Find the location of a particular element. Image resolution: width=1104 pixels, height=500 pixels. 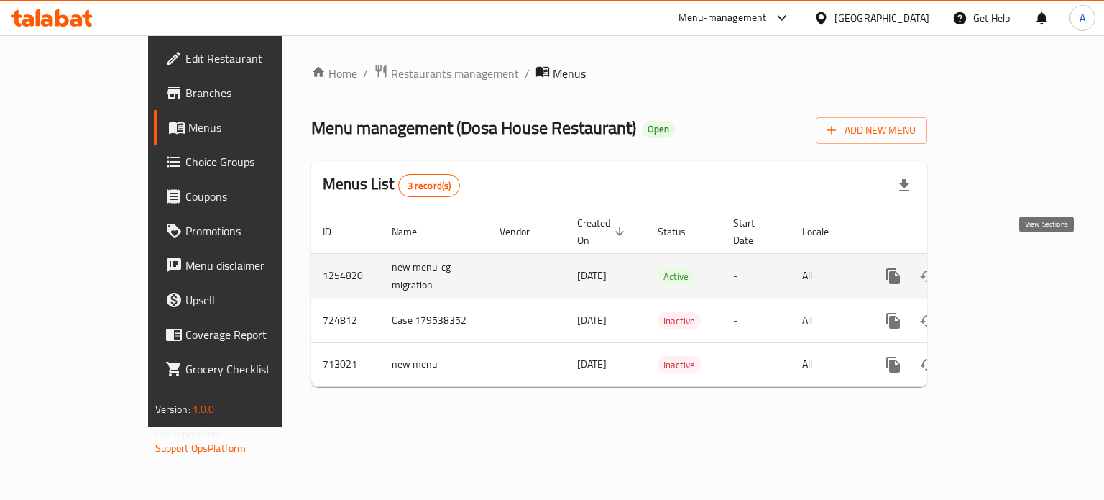

a: Edit Restaurant is located at coordinates (243, 58).